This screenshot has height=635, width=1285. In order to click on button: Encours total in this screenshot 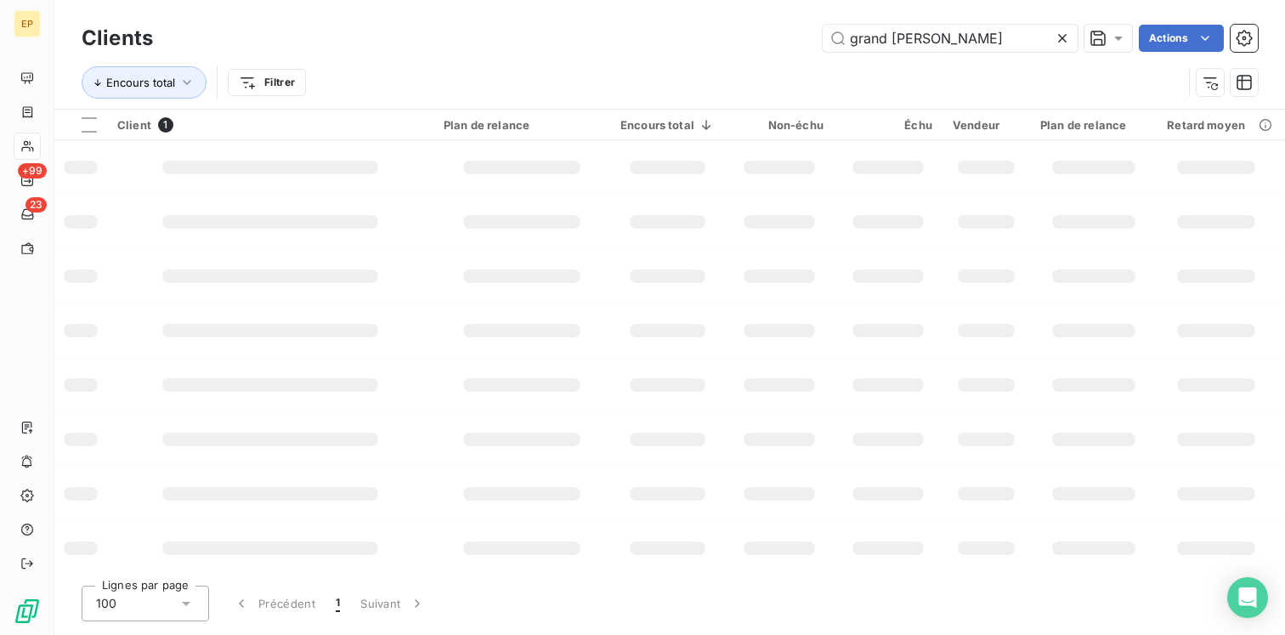, I will do `click(144, 82)`.